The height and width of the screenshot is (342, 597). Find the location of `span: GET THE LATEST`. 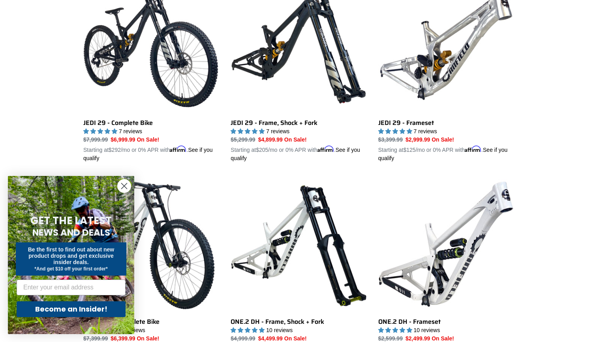

span: GET THE LATEST is located at coordinates (71, 220).